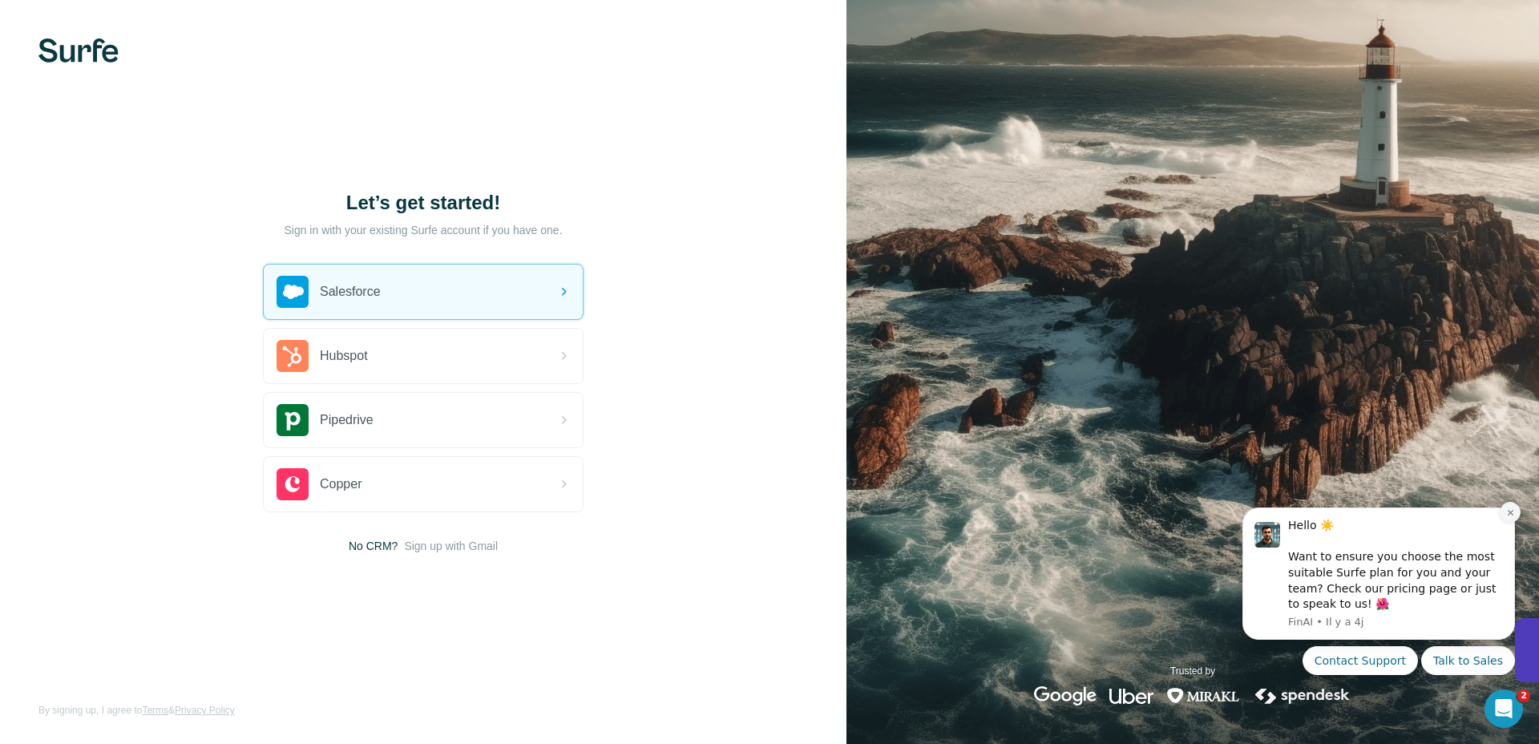  What do you see at coordinates (373, 546) in the screenshot?
I see `span: No CRM?` at bounding box center [373, 546].